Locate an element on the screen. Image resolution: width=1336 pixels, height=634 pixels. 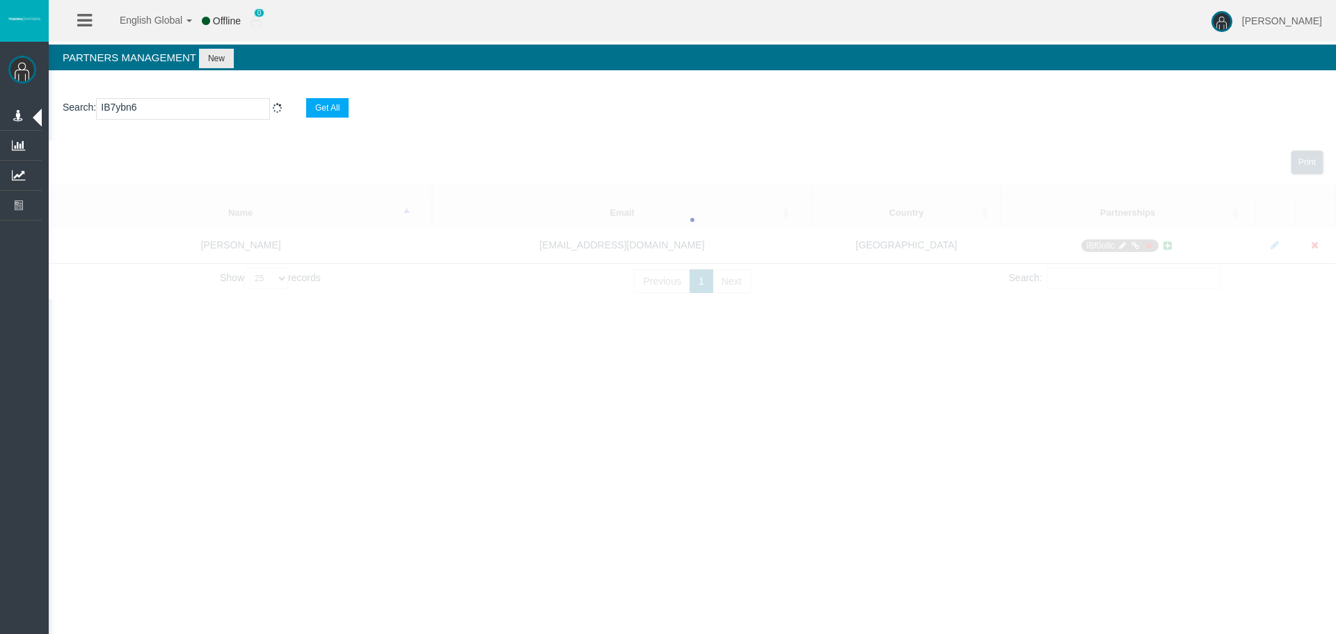
label: Search is located at coordinates (78, 107).